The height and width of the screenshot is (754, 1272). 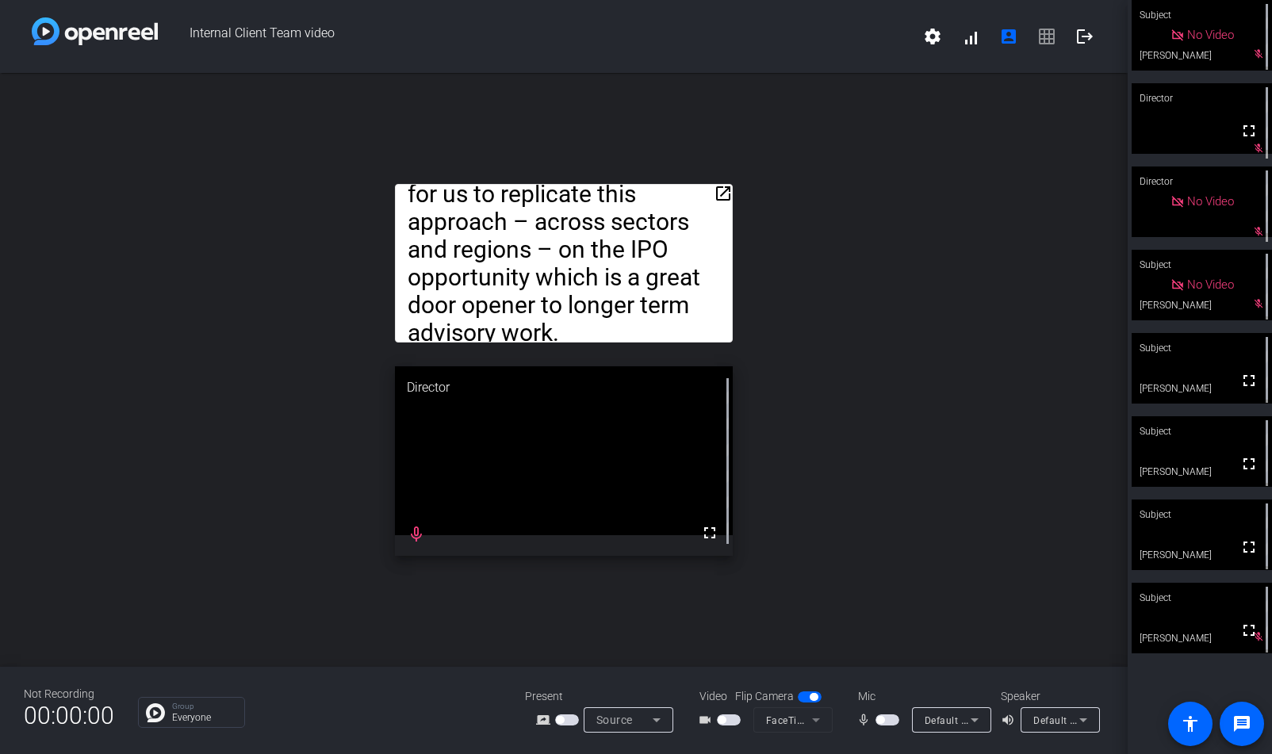 What do you see at coordinates (713, 696) in the screenshot?
I see `span: Video` at bounding box center [713, 696].